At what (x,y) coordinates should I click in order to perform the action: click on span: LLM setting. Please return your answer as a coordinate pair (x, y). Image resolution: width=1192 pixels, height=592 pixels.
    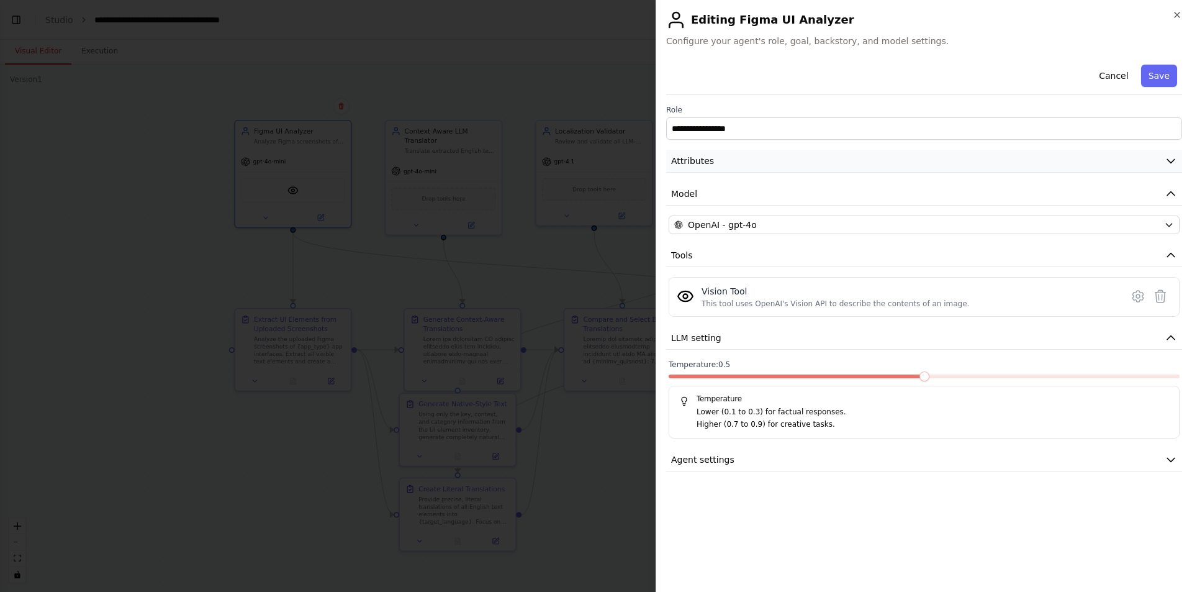
    Looking at the image, I should click on (696, 338).